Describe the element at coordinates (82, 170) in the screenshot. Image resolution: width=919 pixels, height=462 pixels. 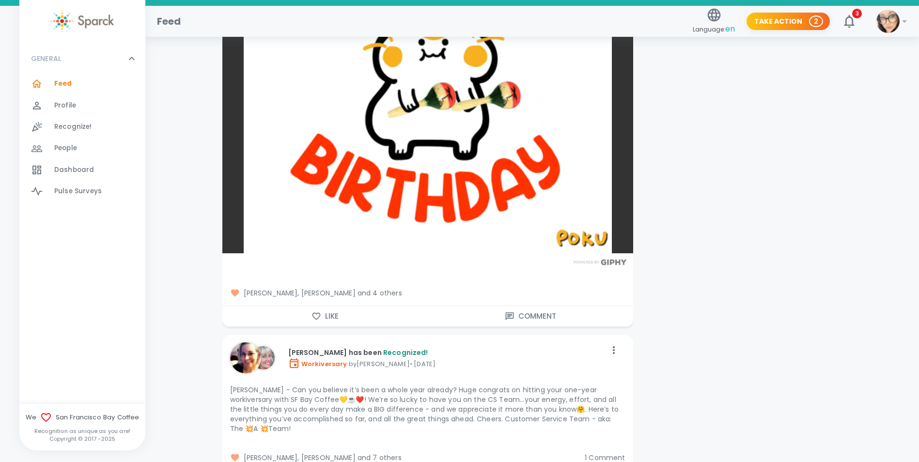
I see `a: Dashboard` at that location.